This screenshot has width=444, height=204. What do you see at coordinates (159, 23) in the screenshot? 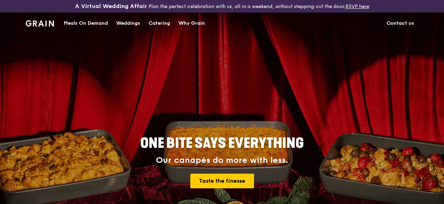
I see `div: Catering` at bounding box center [159, 23].